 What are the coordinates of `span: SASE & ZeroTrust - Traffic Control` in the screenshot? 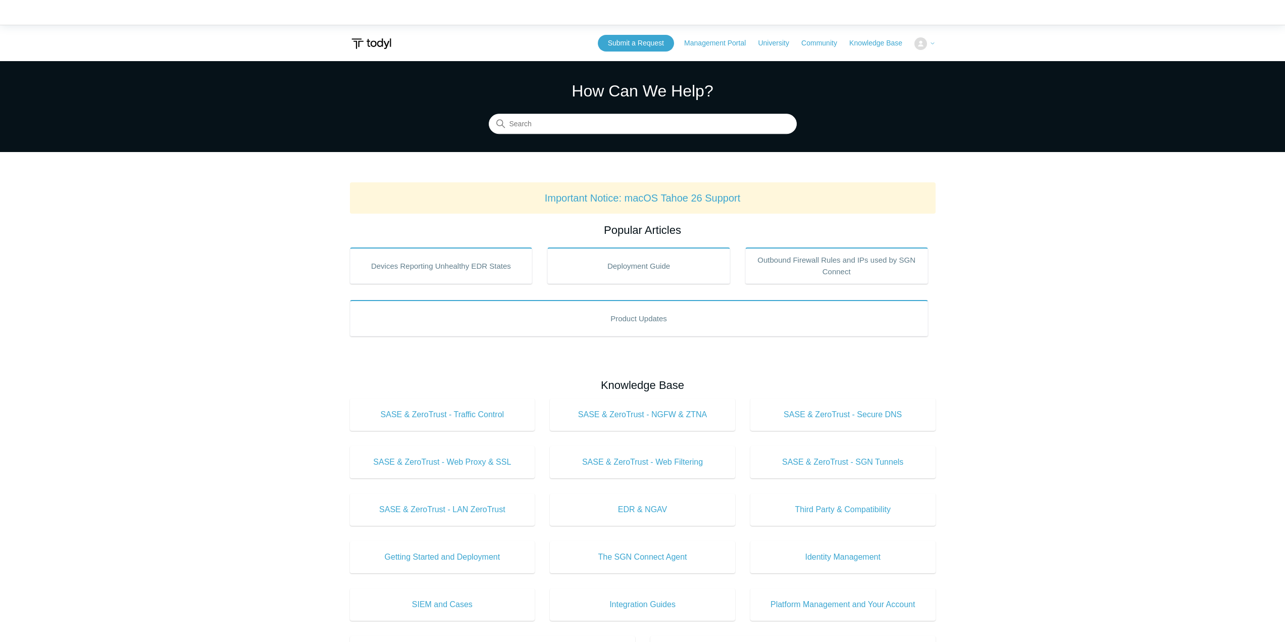 It's located at (442, 414).